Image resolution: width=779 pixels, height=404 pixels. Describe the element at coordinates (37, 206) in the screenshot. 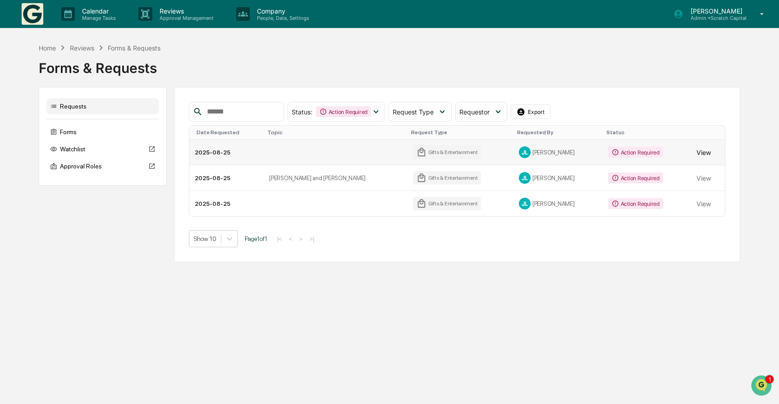

I see `span: Data Lookup` at that location.